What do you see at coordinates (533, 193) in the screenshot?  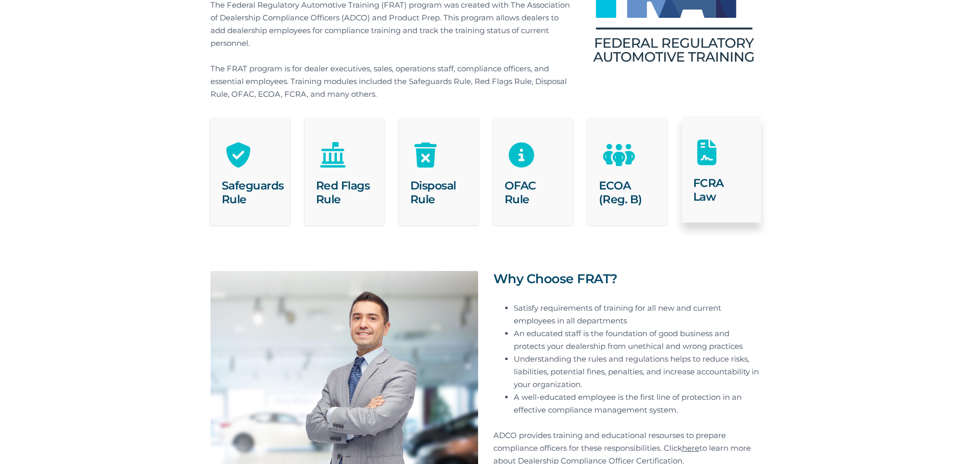 I see `h2: OFAC Rule` at bounding box center [533, 193].